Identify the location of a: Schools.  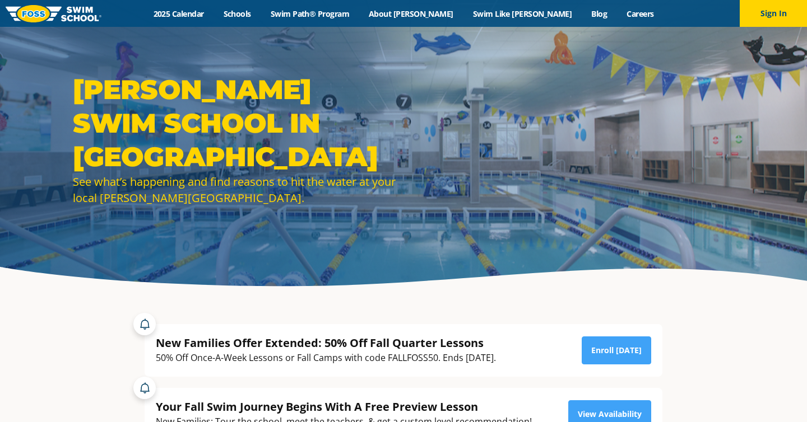
(237, 13).